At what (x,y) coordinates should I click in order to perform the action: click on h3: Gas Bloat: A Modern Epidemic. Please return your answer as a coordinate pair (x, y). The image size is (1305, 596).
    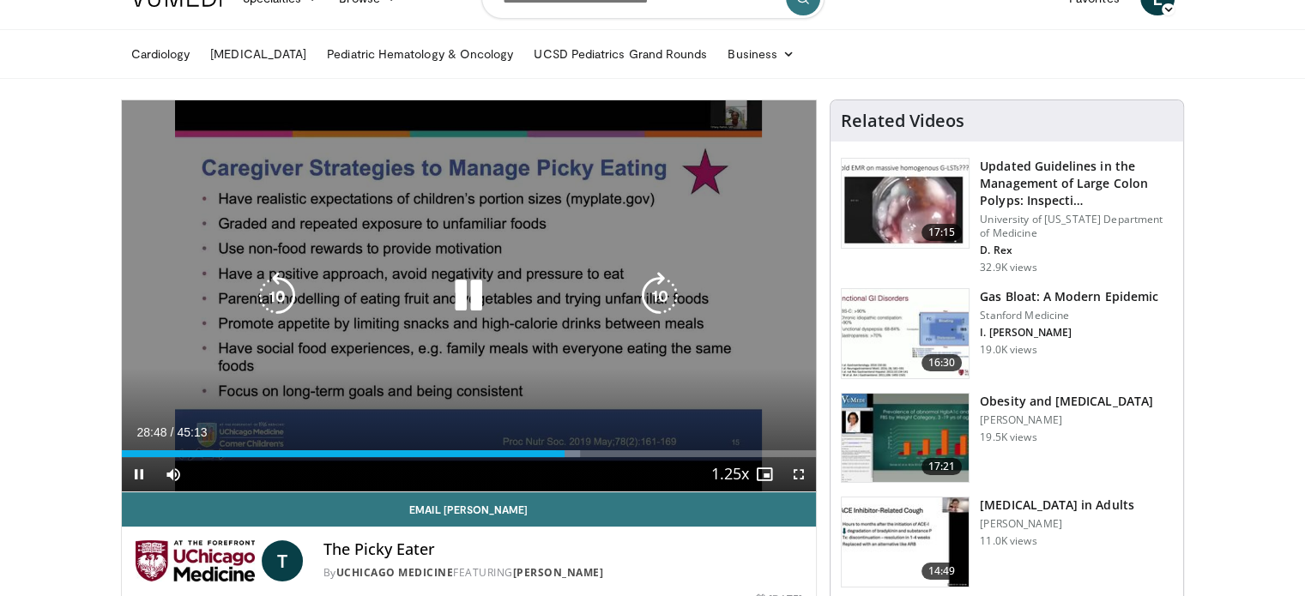
    Looking at the image, I should click on (1069, 297).